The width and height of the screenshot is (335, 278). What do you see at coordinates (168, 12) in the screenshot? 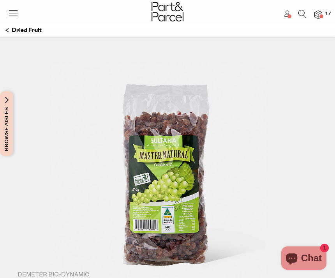
I see `img: Part&Parcel` at bounding box center [168, 12].